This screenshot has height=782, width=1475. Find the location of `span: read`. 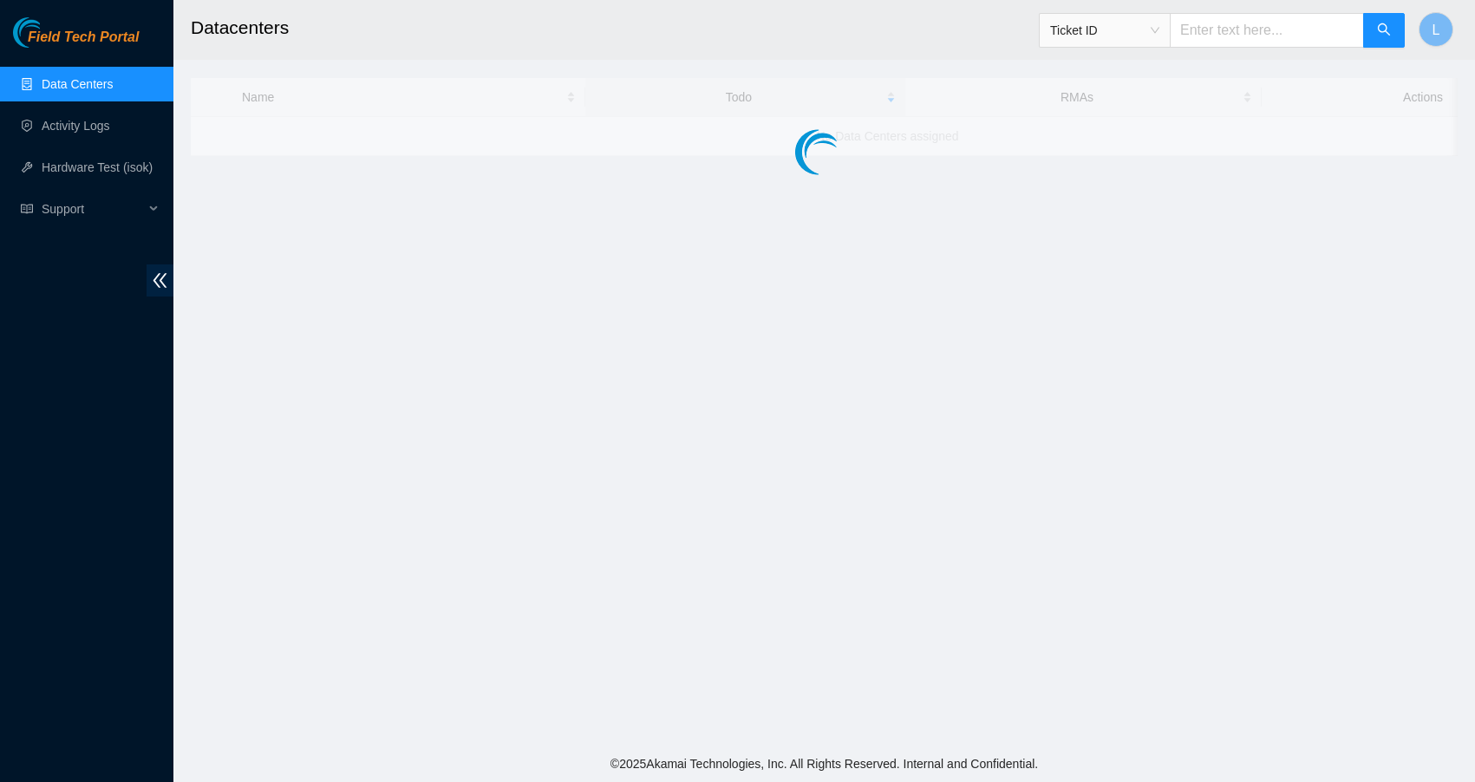

span: read is located at coordinates (27, 209).